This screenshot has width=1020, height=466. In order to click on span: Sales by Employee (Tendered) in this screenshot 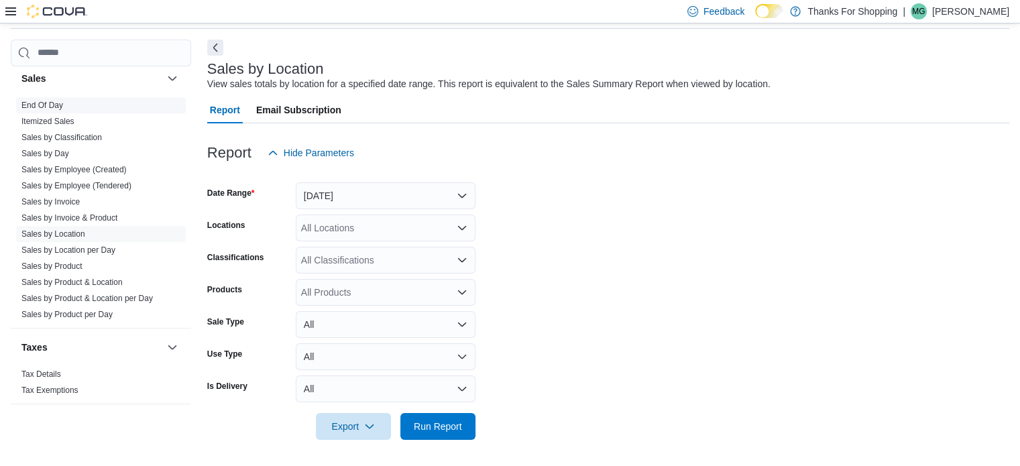, I will do `click(76, 186)`.